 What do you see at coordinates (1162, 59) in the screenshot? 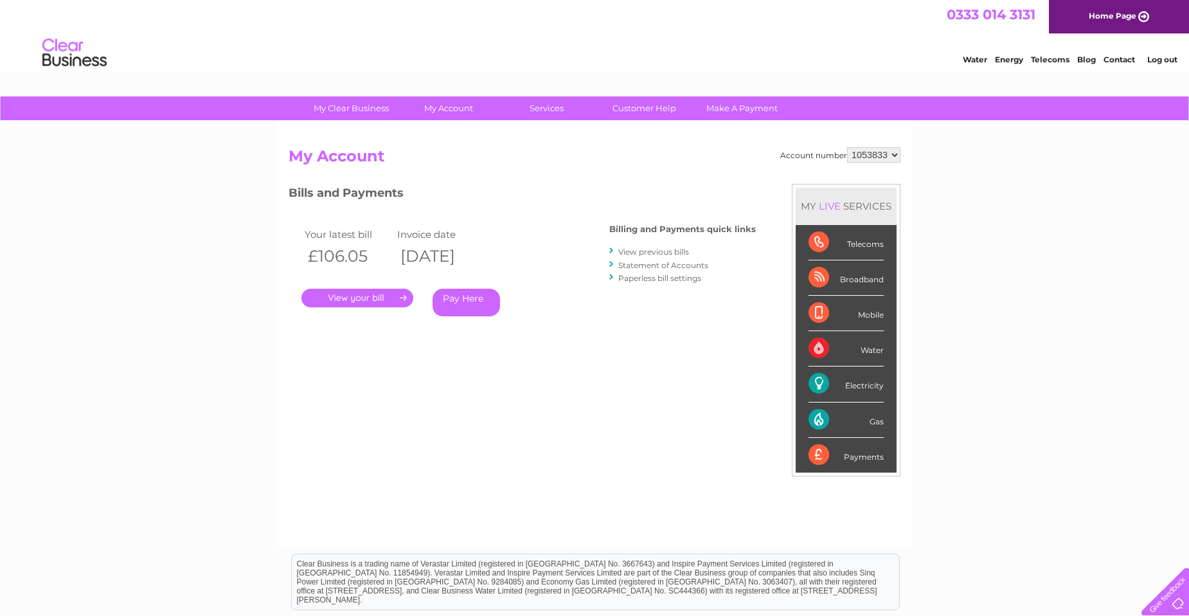
I see `a: Log out` at bounding box center [1162, 59].